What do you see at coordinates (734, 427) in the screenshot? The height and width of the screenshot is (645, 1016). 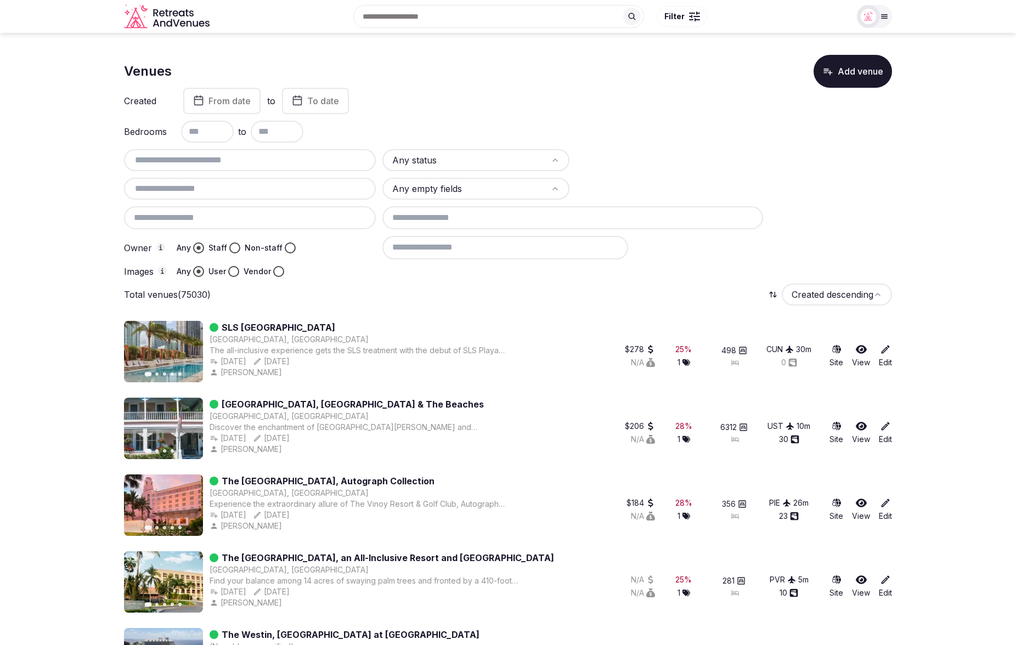 I see `button: 6312` at bounding box center [734, 427].